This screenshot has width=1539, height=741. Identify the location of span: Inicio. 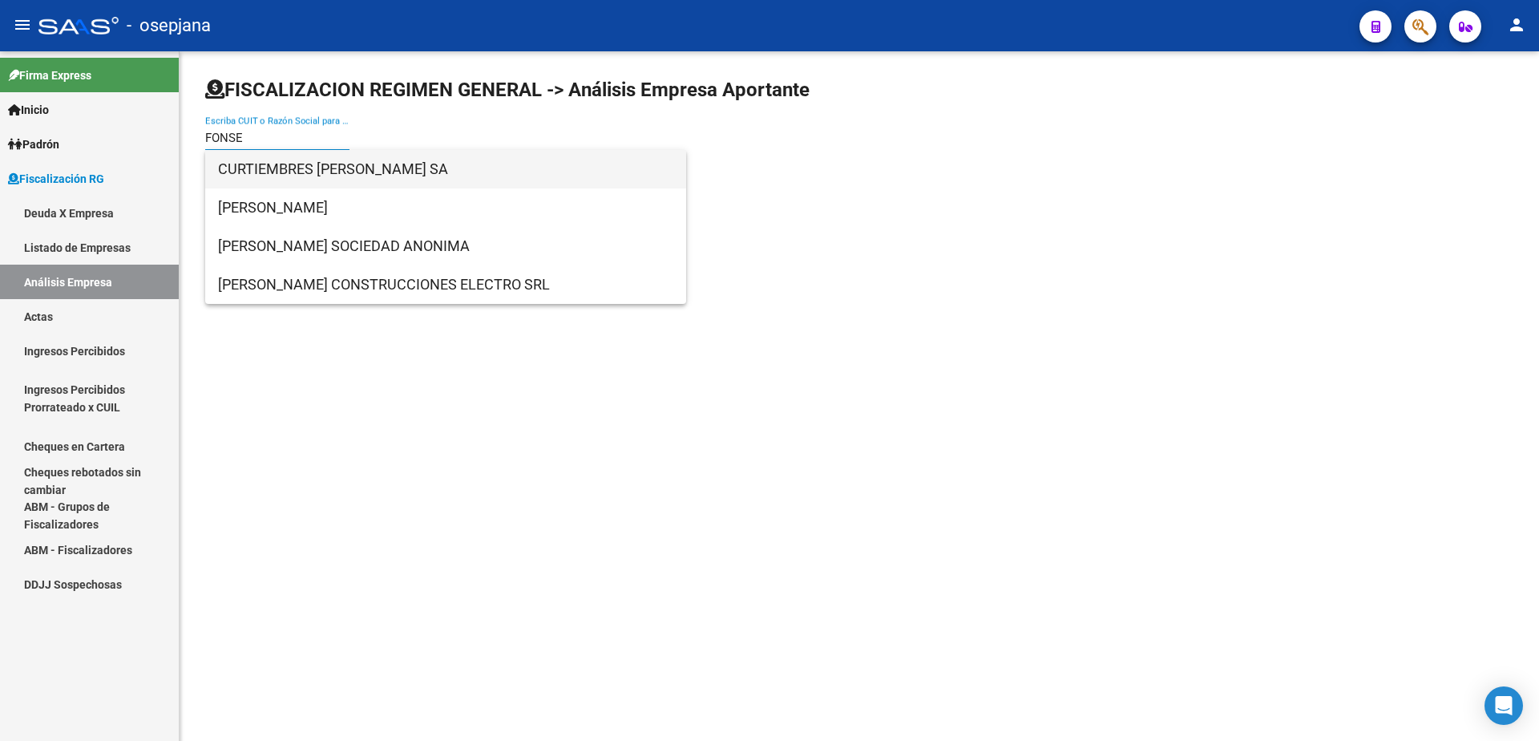
(28, 110).